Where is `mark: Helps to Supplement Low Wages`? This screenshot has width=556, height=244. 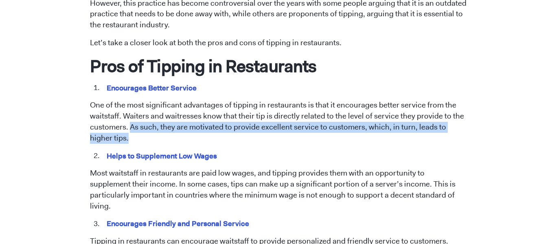 mark: Helps to Supplement Low Wages is located at coordinates (162, 155).